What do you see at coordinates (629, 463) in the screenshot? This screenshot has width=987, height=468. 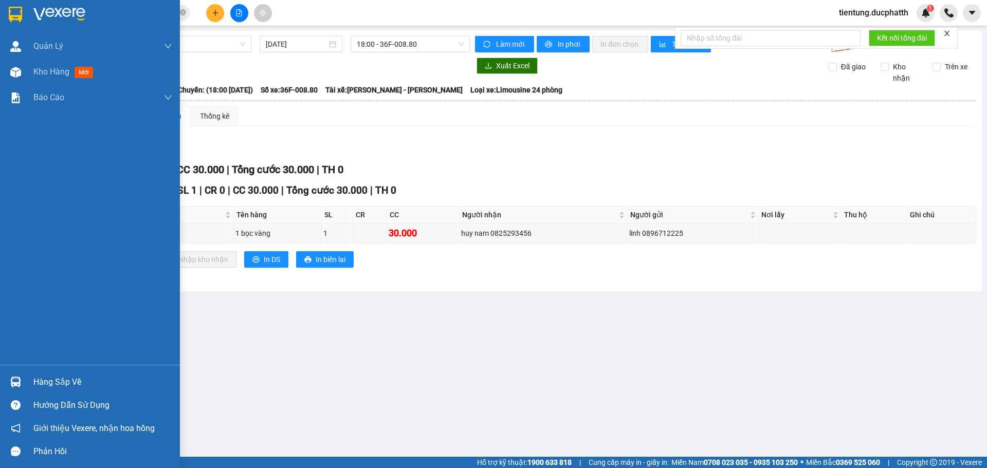 I see `span: Cung cấp máy in - giấy in:` at bounding box center [629, 463].